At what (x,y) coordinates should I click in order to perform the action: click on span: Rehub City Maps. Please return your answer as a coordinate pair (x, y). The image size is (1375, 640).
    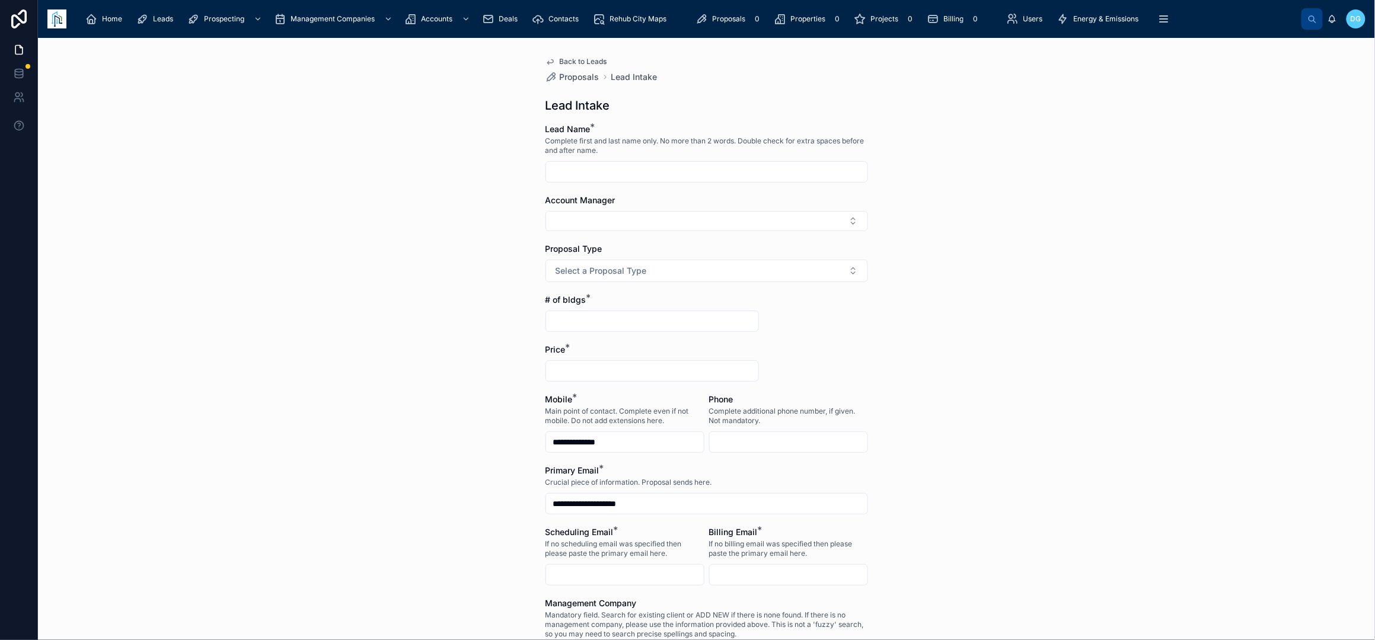
    Looking at the image, I should click on (638, 19).